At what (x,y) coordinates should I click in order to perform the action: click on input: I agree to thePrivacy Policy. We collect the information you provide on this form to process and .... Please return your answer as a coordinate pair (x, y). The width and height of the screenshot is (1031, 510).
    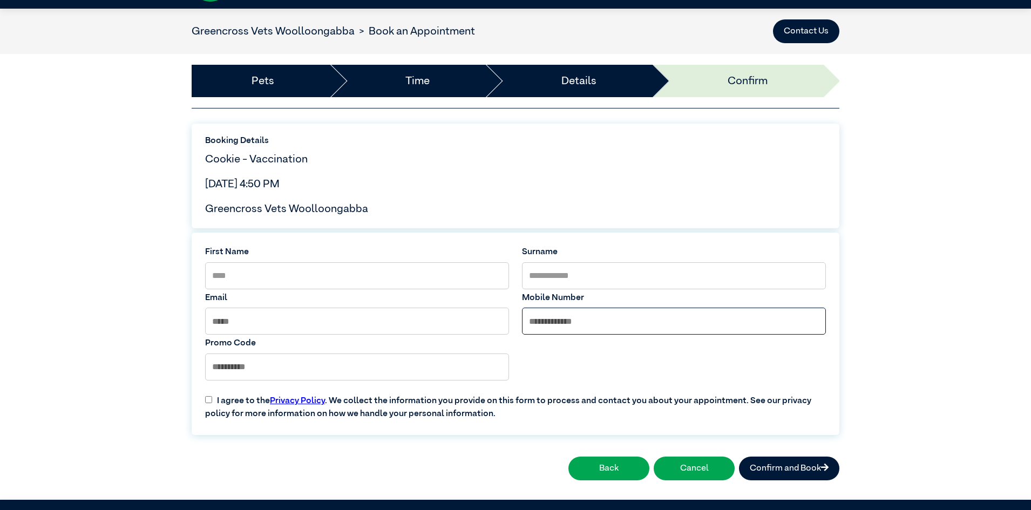
    Looking at the image, I should click on (208, 400).